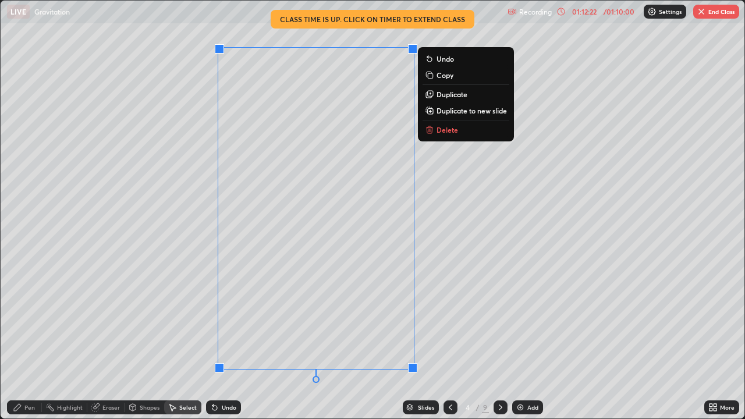 The image size is (745, 419). I want to click on p: Gravitation, so click(52, 12).